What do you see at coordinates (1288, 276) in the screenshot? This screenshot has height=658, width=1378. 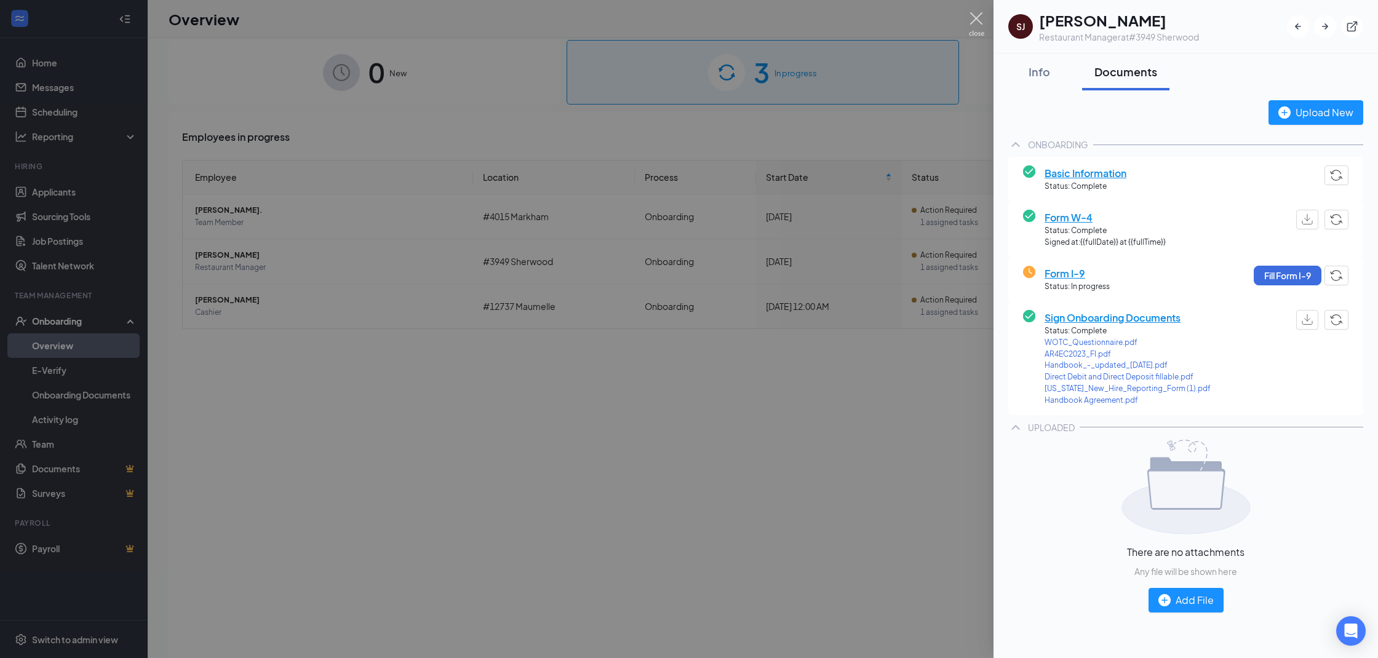 I see `button: Fill Form I-9` at bounding box center [1288, 276].